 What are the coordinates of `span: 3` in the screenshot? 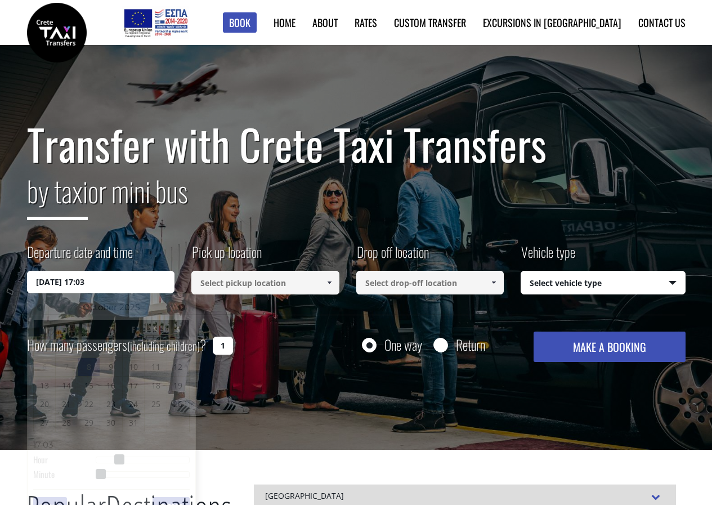 It's located at (133, 349).